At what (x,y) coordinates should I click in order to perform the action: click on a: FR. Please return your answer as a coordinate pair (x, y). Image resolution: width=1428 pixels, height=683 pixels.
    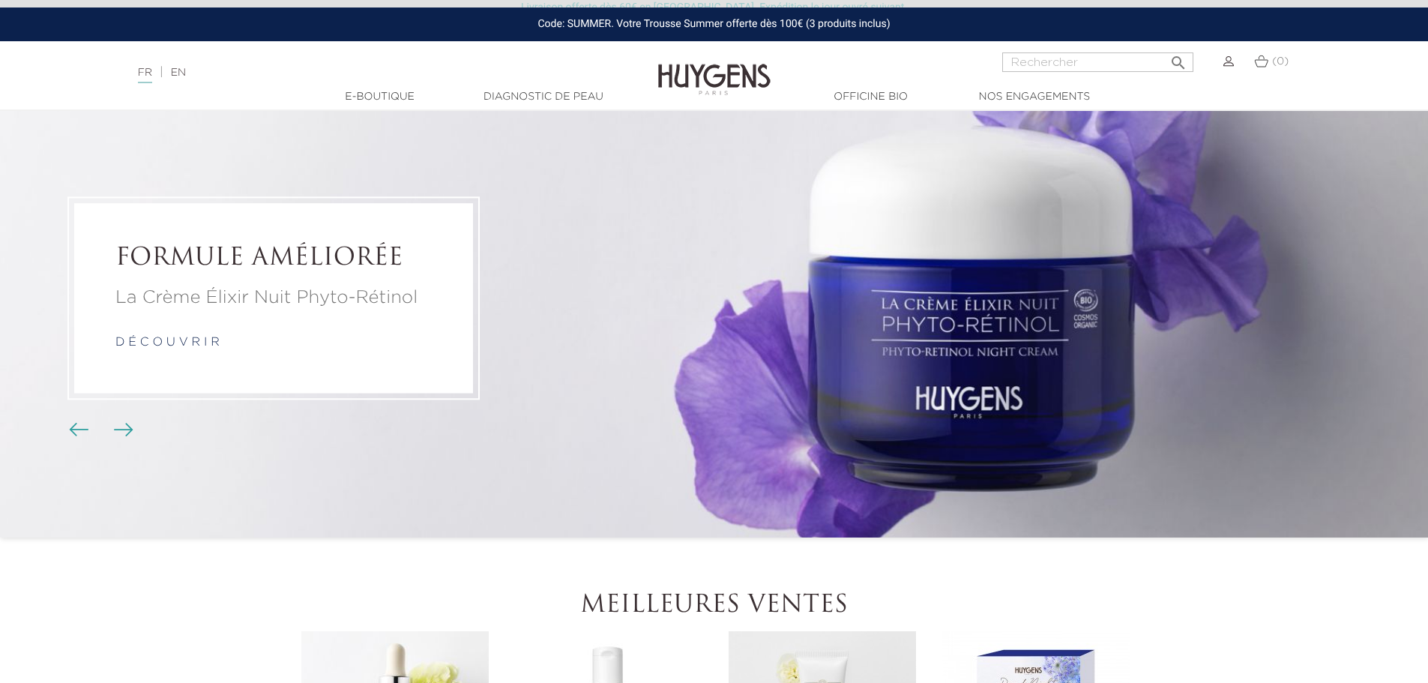
    Looking at the image, I should click on (145, 75).